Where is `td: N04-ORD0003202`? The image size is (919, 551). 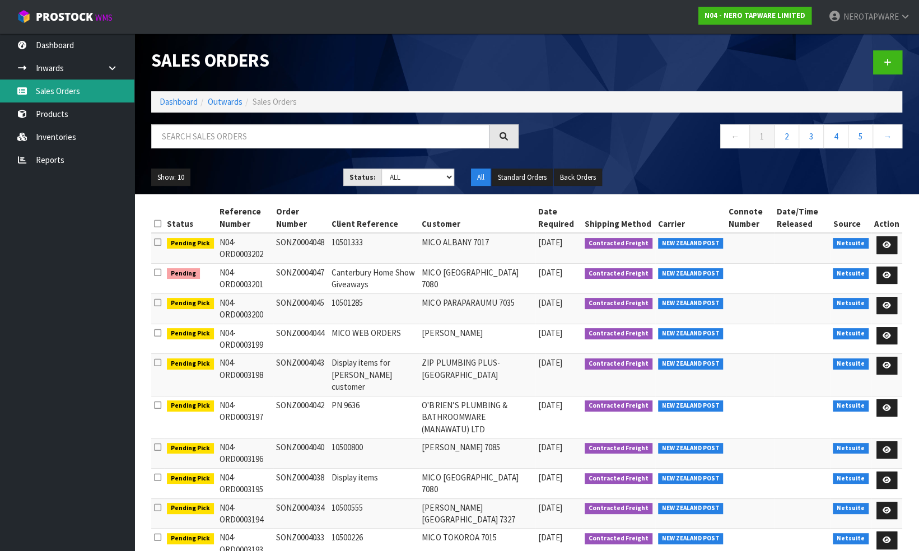
td: N04-ORD0003202 is located at coordinates (245, 248).